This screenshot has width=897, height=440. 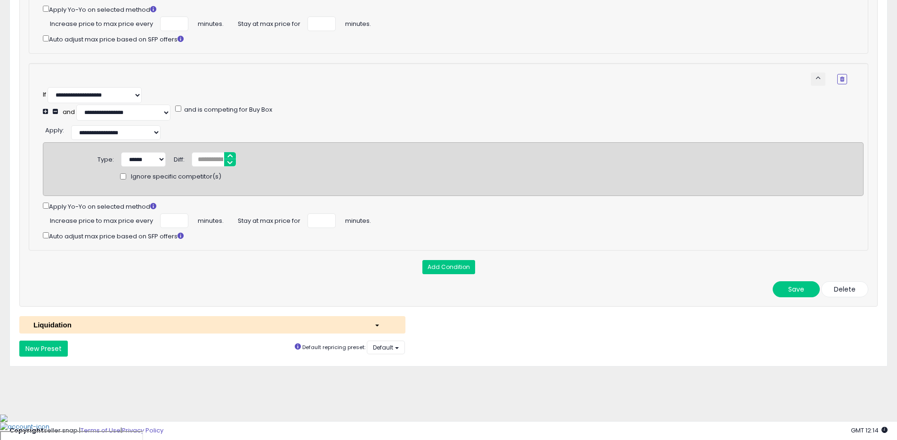 What do you see at coordinates (106, 158) in the screenshot?
I see `div: Type:` at bounding box center [106, 158].